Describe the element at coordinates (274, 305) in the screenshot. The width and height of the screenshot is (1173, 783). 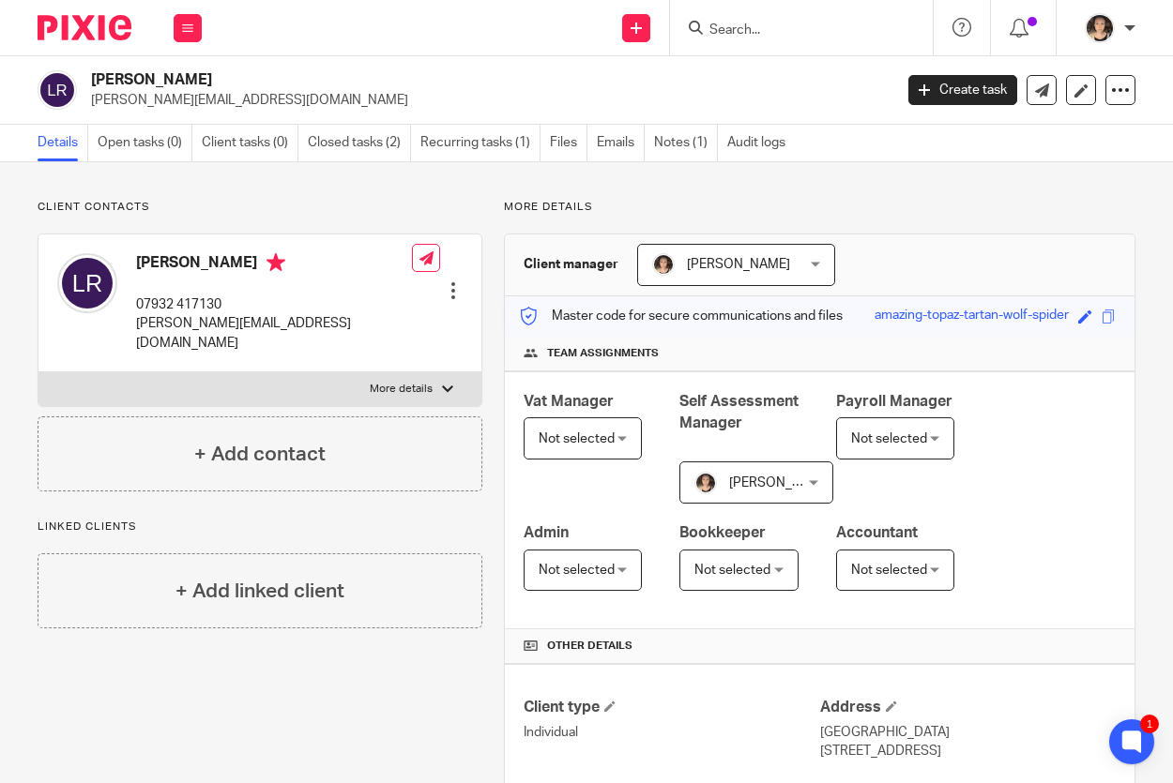
I see `p: 07932 417130` at that location.